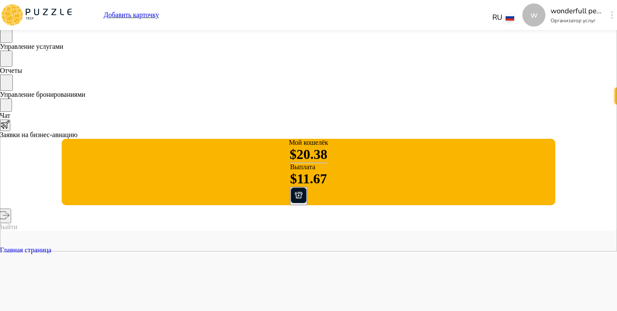 This screenshot has height=311, width=617. I want to click on p: Мой кошелёк, so click(309, 143).